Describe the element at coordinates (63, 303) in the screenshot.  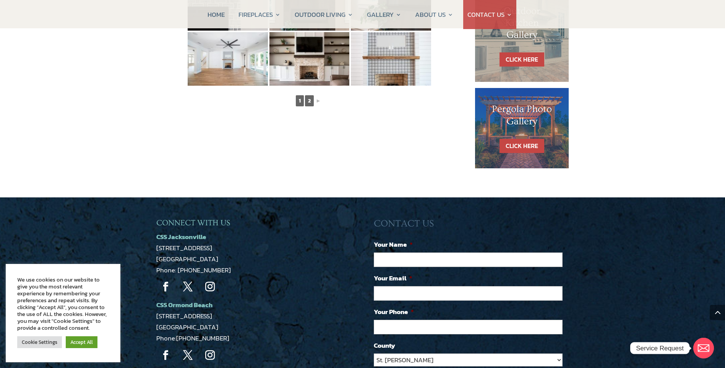
I see `div: We use cookies on our website to give you the most relevant experience by remembering your prefer...` at that location.